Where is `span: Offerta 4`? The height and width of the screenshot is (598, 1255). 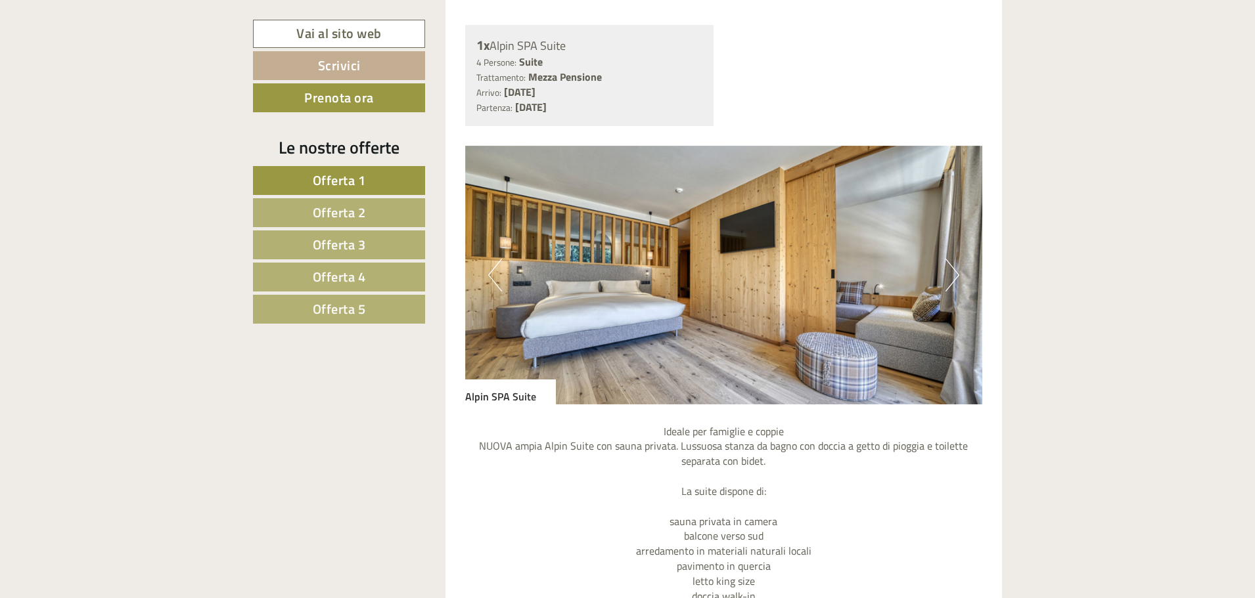
span: Offerta 4 is located at coordinates (339, 277).